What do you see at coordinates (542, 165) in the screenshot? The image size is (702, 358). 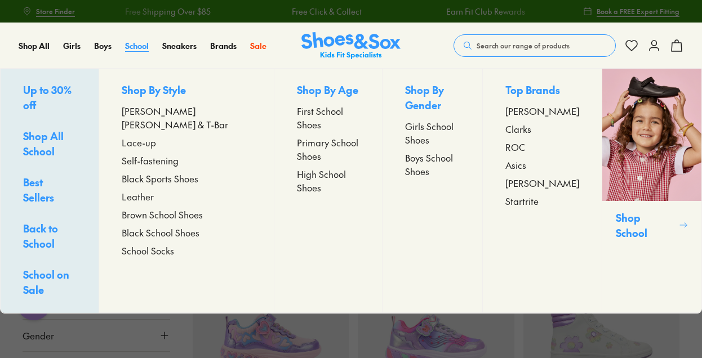 I see `a: Asics` at bounding box center [542, 165].